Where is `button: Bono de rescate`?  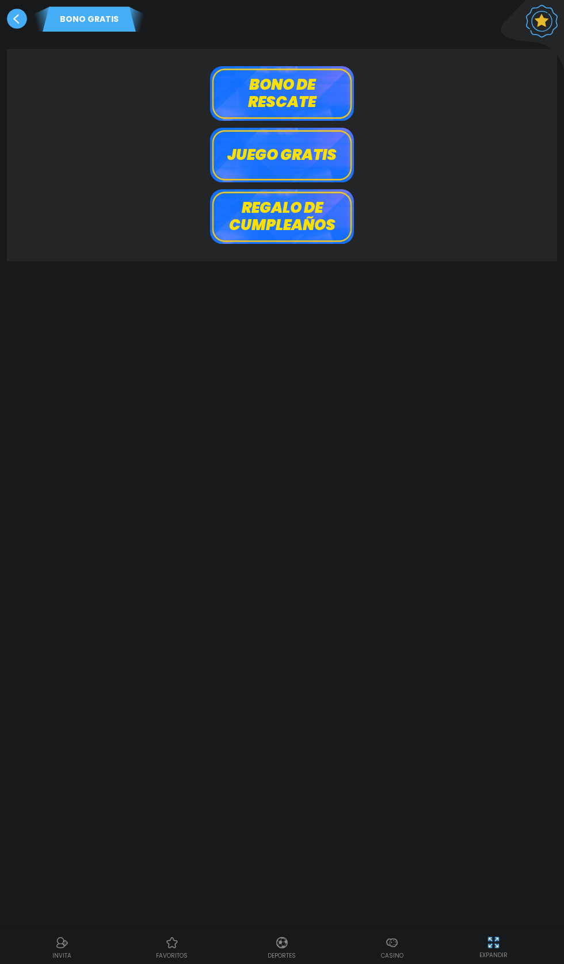
button: Bono de rescate is located at coordinates (282, 93).